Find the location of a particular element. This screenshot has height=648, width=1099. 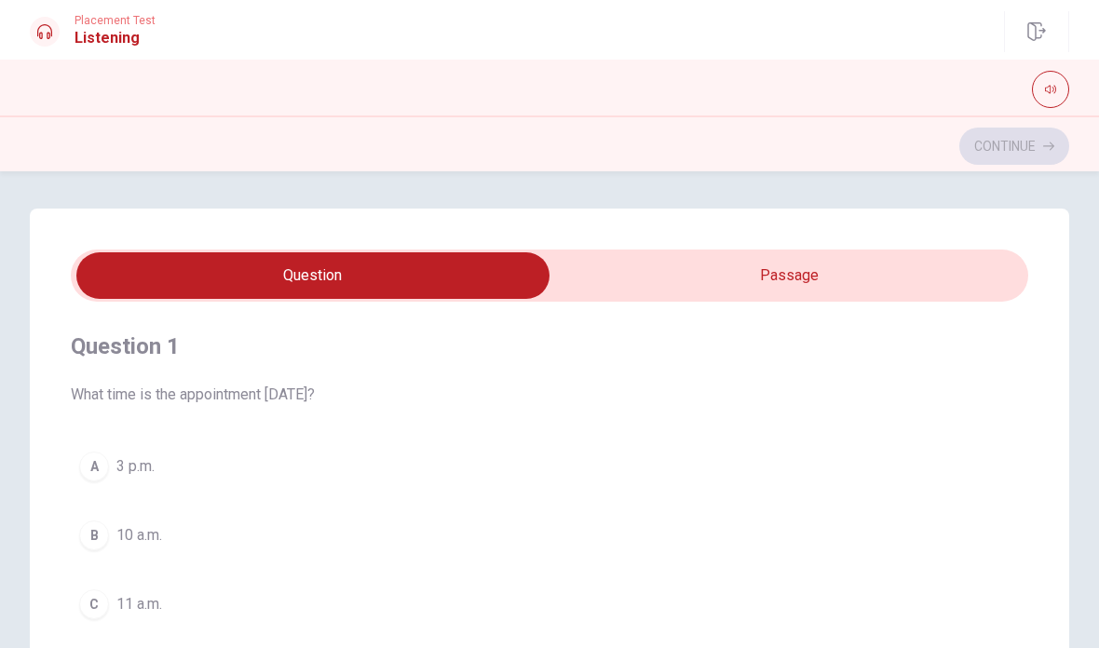

h1: Listening is located at coordinates (115, 38).